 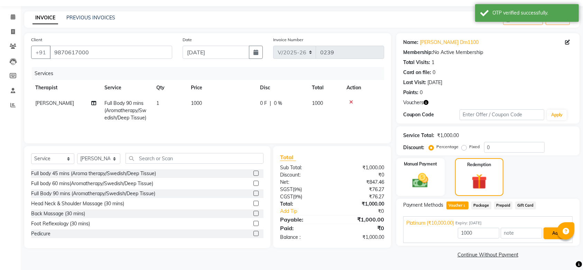 I want to click on div: Back Massage (30 mins), so click(x=58, y=213).